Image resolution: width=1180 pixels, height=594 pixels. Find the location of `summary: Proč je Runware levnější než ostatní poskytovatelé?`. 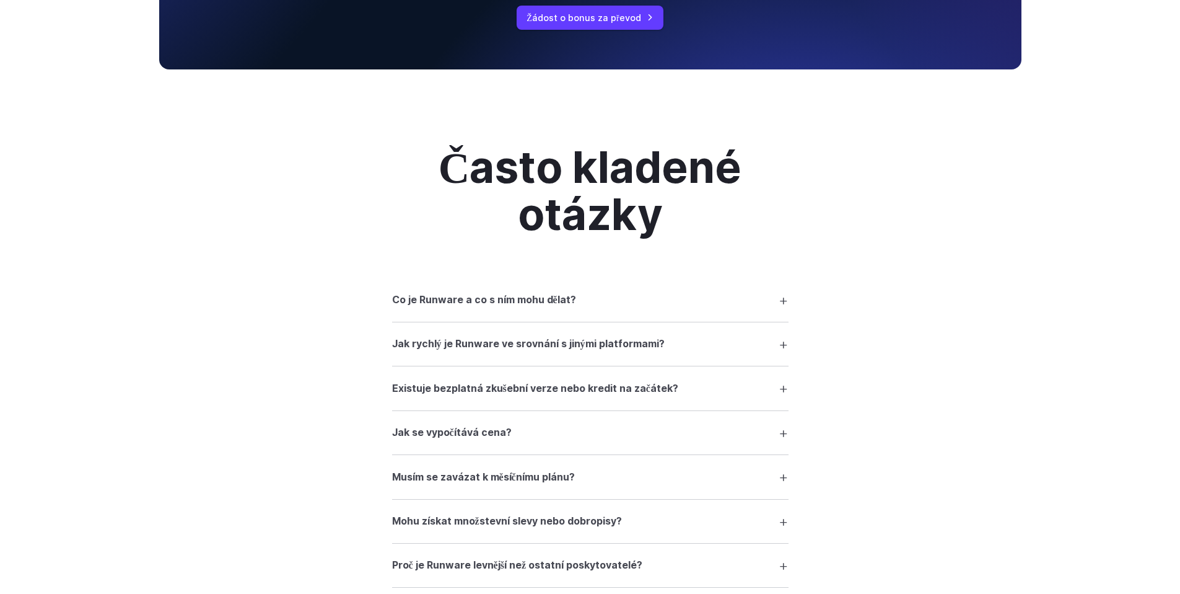

summary: Proč je Runware levnější než ostatní poskytovatelé? is located at coordinates (590, 565).